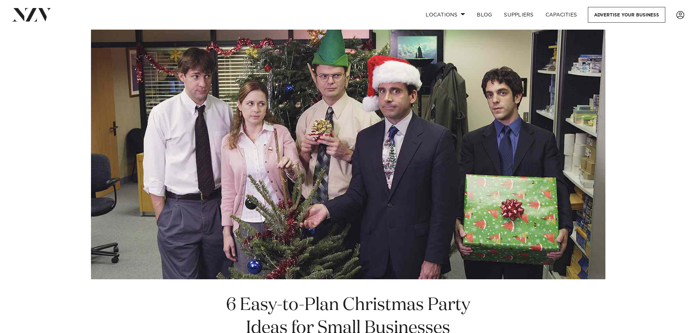 This screenshot has height=333, width=696. I want to click on img: 6 Easy-to-Plan Christmas Party Ideas for Small Businesses, so click(348, 154).